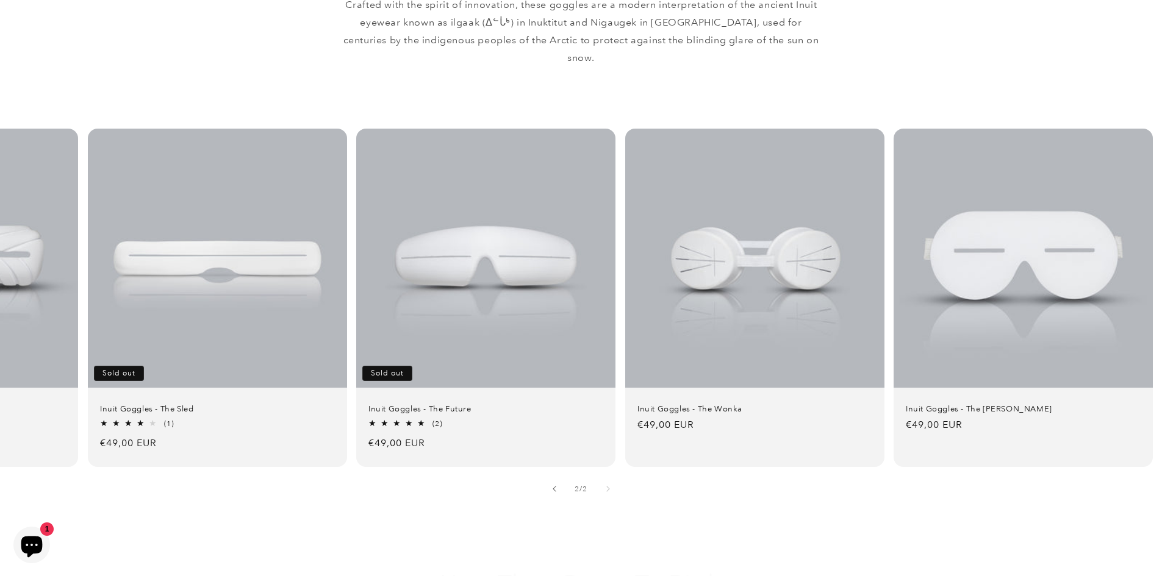 This screenshot has width=1162, height=576. Describe the element at coordinates (754, 409) in the screenshot. I see `a: Inuit Goggles - The Wonka` at that location.